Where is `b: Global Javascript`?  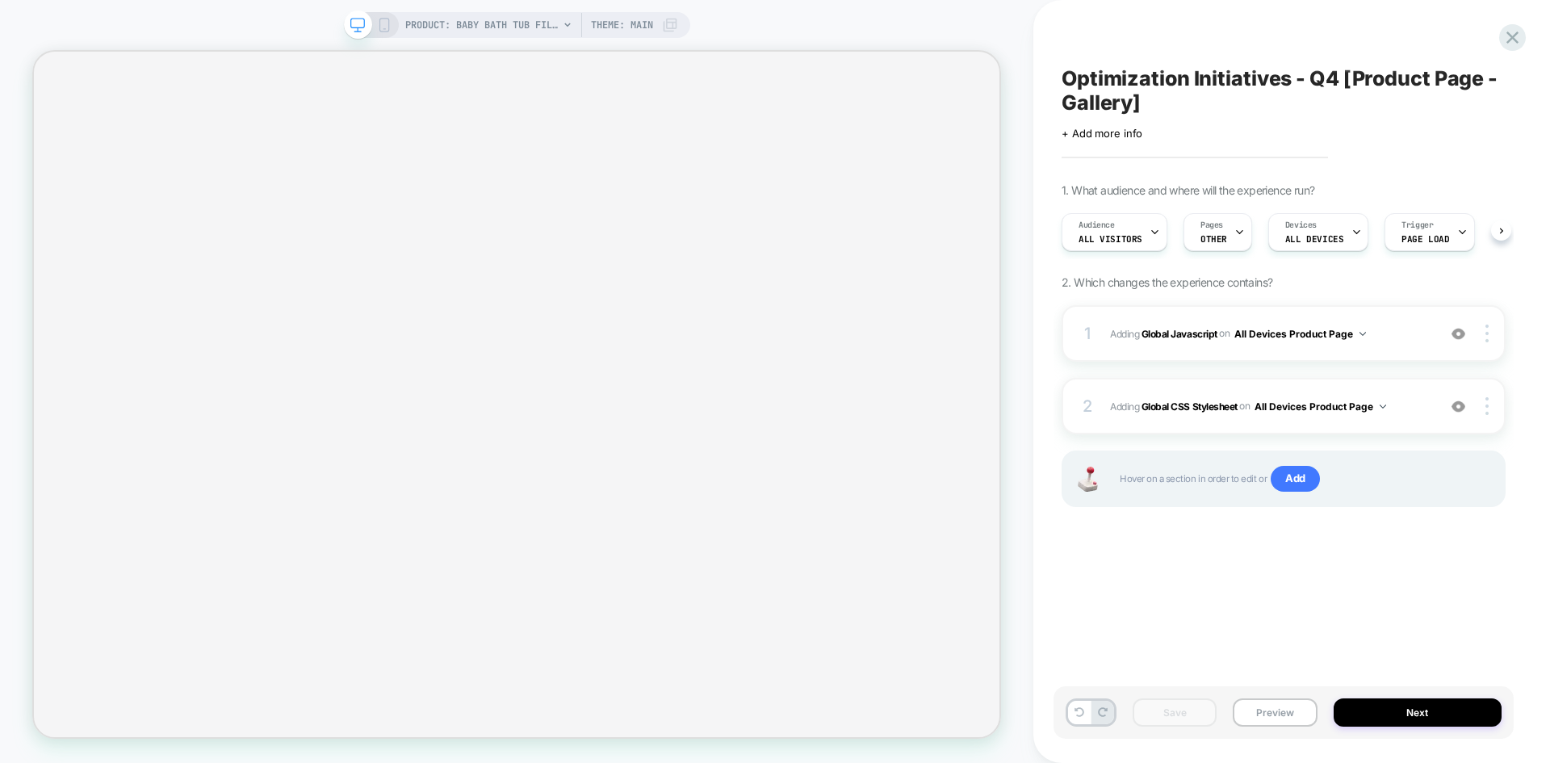
b: Global Javascript is located at coordinates (1179, 333).